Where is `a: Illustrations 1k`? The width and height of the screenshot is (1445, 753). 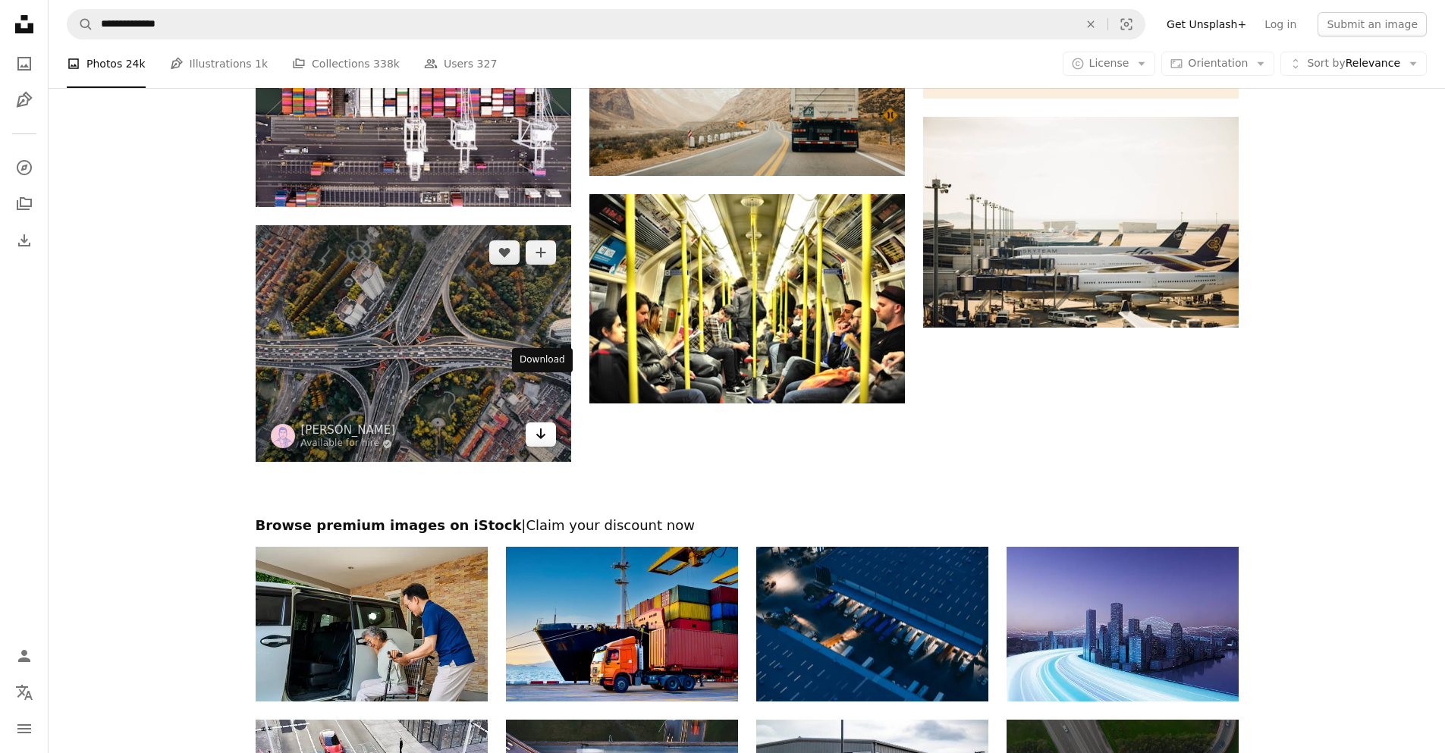 a: Illustrations 1k is located at coordinates (218, 64).